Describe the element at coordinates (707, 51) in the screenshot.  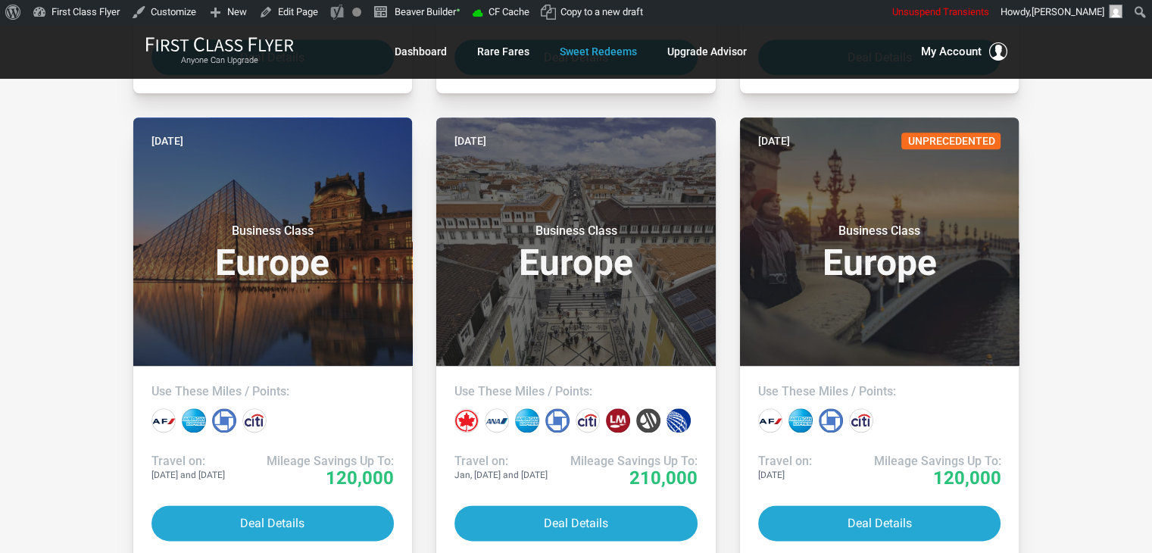
I see `a: Upgrade Advisor` at that location.